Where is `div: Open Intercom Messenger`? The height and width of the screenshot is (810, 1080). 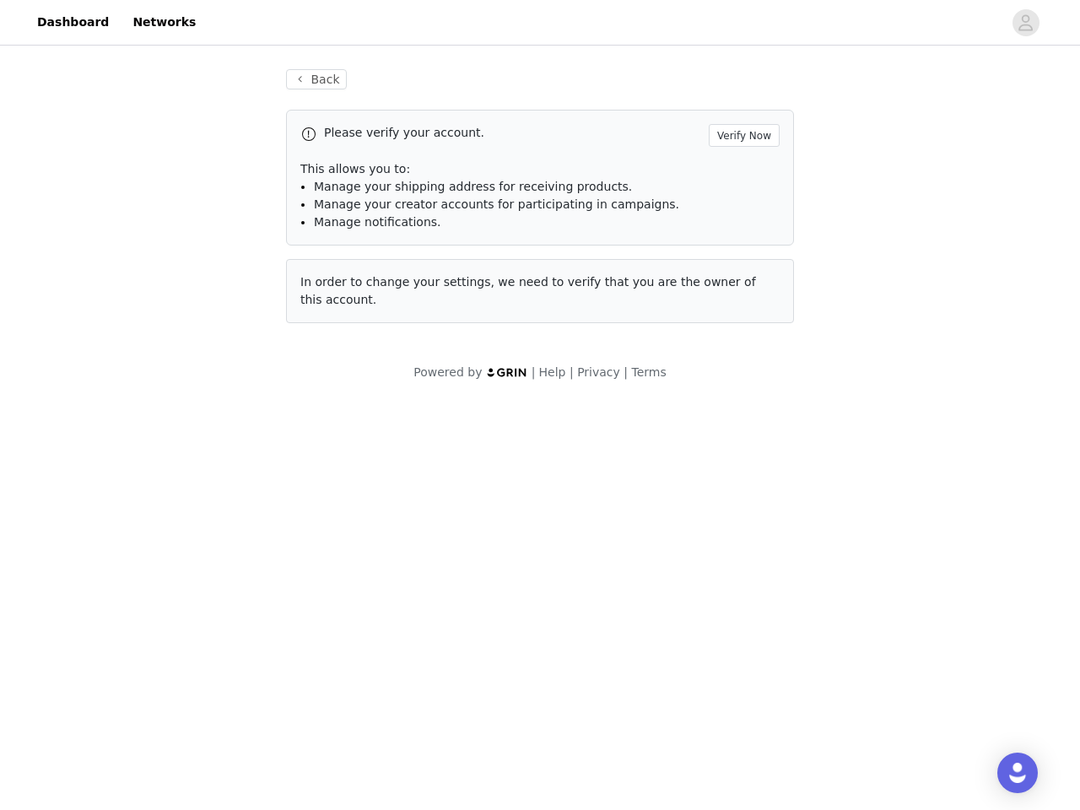 div: Open Intercom Messenger is located at coordinates (1017, 773).